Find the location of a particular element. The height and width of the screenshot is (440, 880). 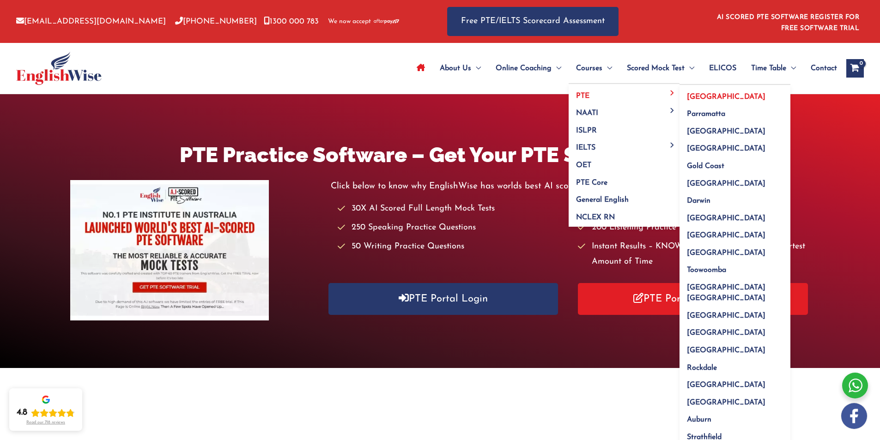

li: 50 Writing Practice Questions is located at coordinates (453, 247).